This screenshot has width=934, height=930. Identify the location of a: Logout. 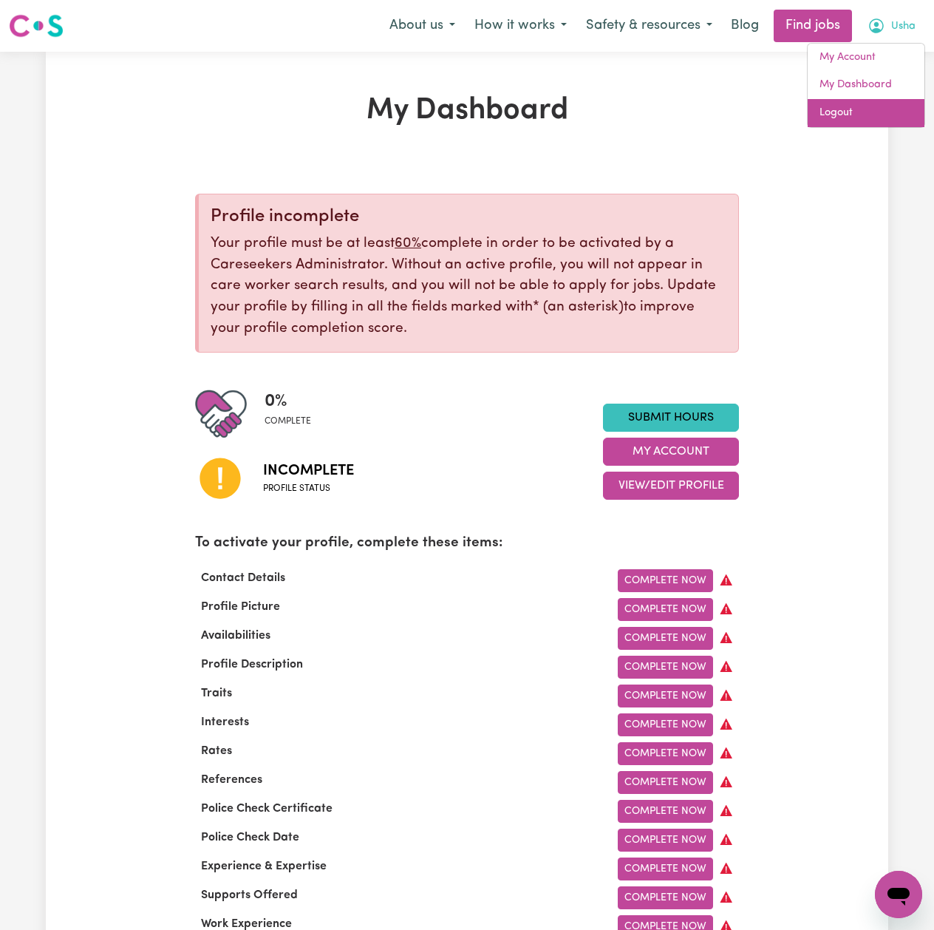
(866, 113).